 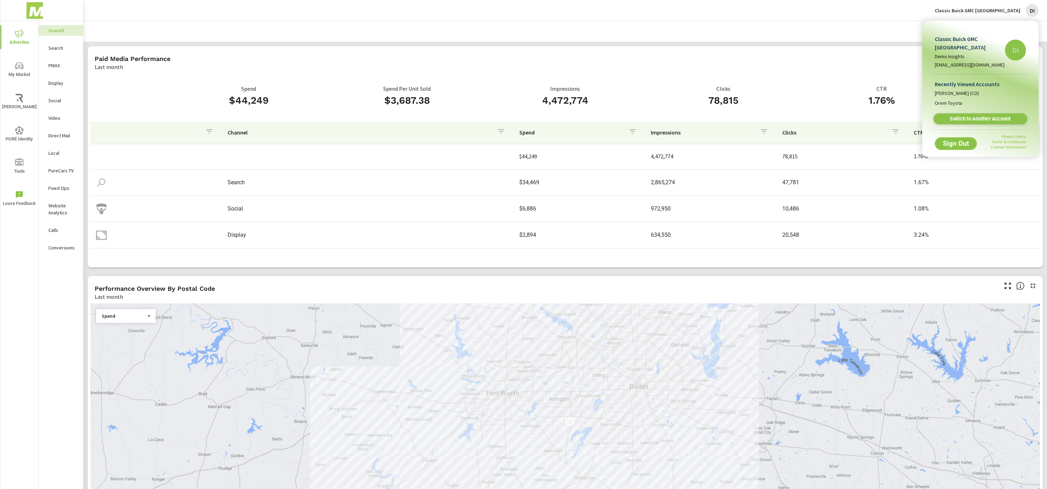 I want to click on span: Switch to Another Account, so click(x=980, y=119).